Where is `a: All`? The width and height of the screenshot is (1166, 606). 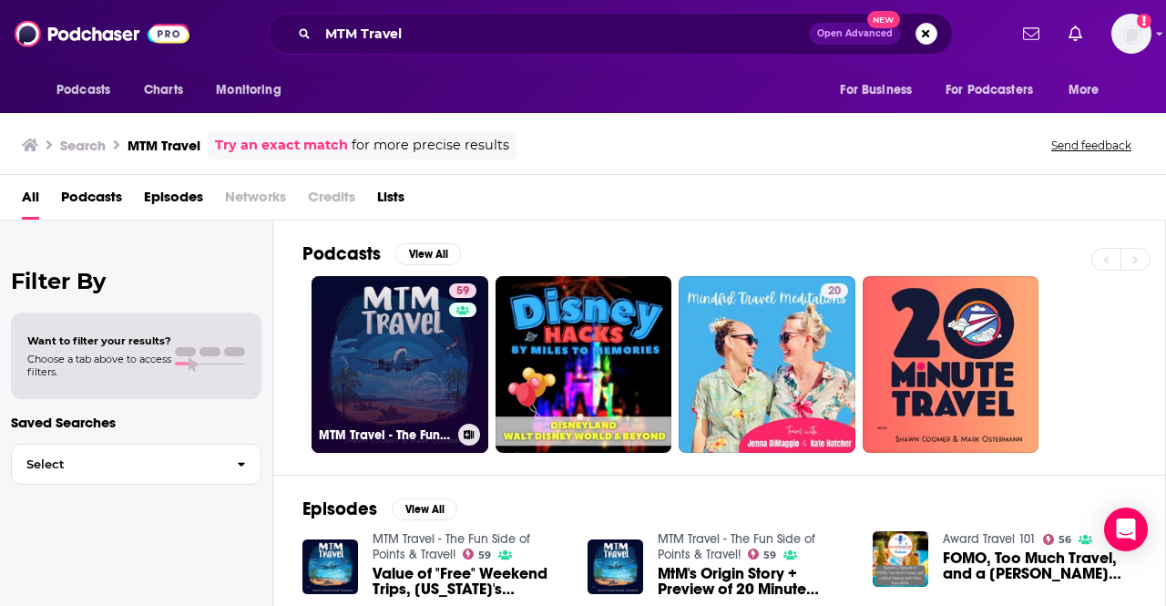 a: All is located at coordinates (30, 200).